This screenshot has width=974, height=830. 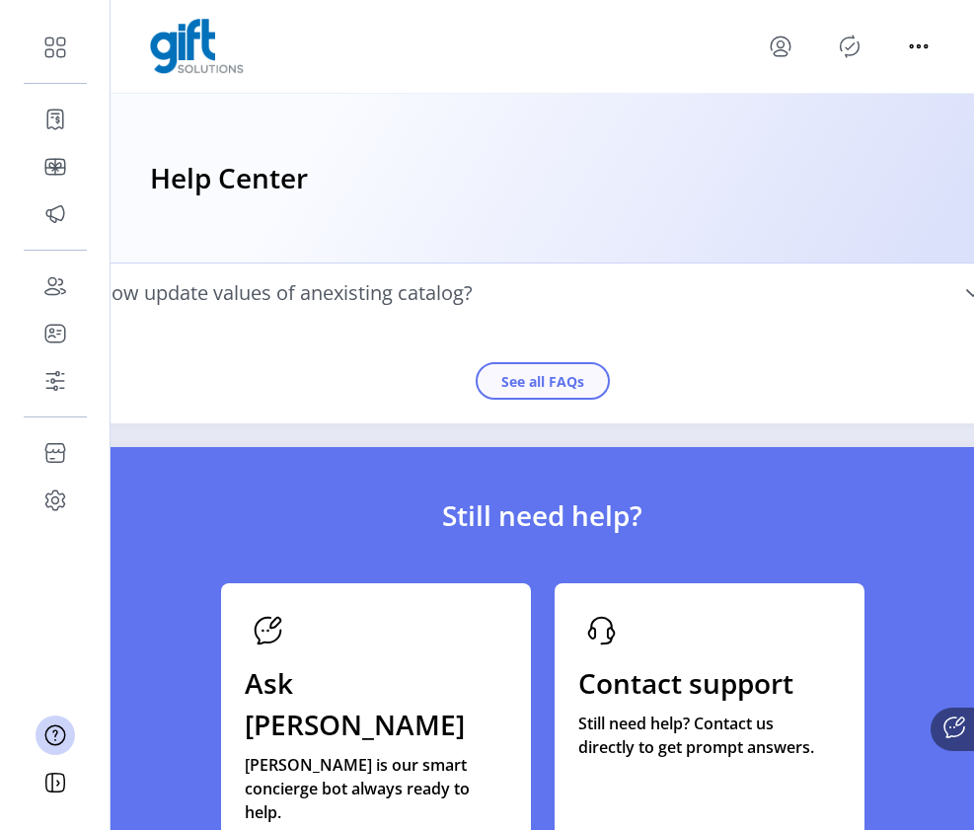 What do you see at coordinates (850, 46) in the screenshot?
I see `button: Publisher Panel` at bounding box center [850, 46].